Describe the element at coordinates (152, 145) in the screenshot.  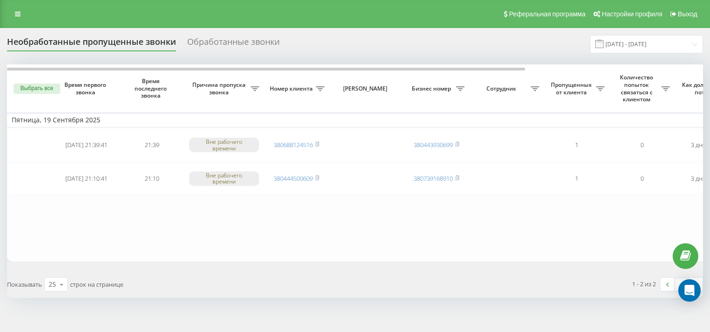
I see `td: 21:39` at that location.